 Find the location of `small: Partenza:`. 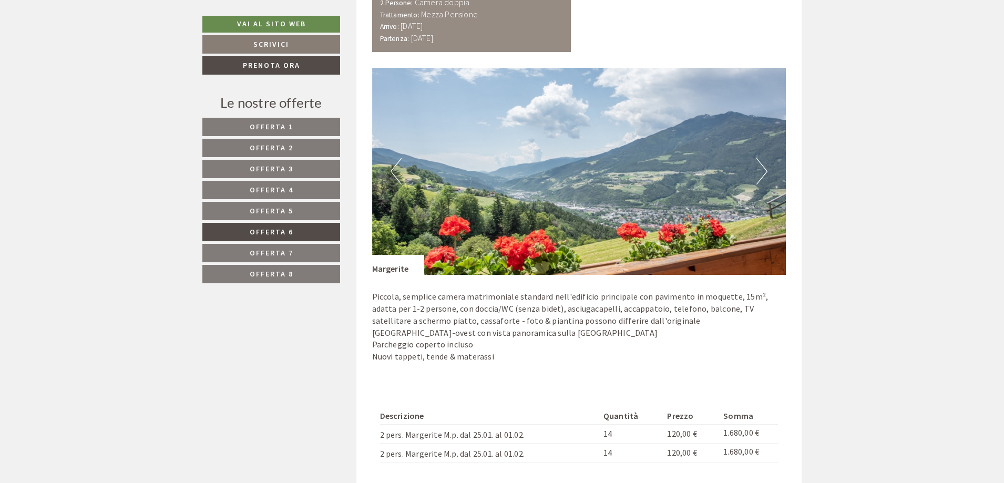

small: Partenza: is located at coordinates (395, 38).